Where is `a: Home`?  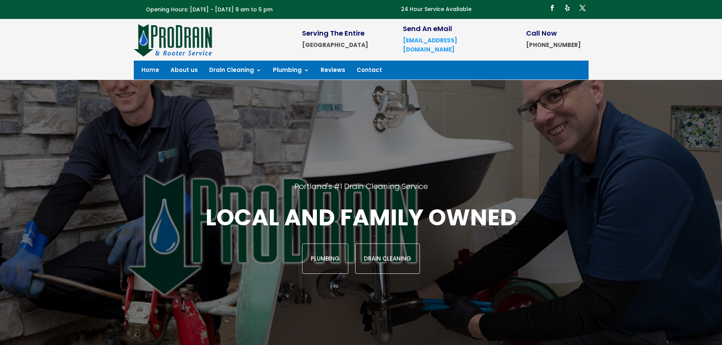
a: Home is located at coordinates (150, 72).